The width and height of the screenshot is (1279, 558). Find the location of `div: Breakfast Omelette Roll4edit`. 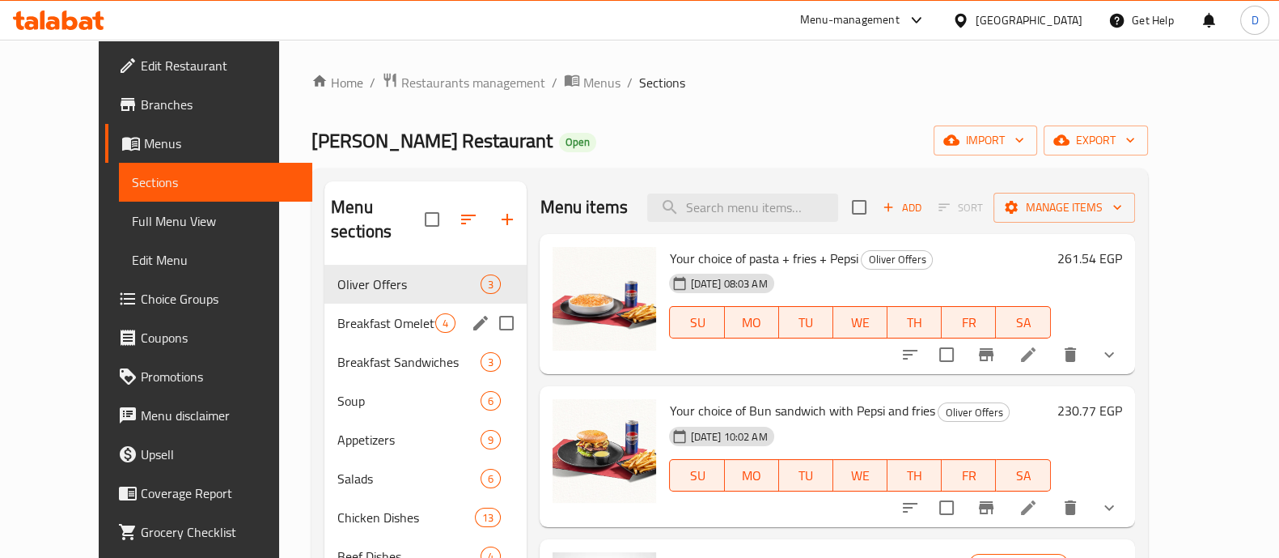

div: Breakfast Omelette Roll4edit is located at coordinates (426, 323).